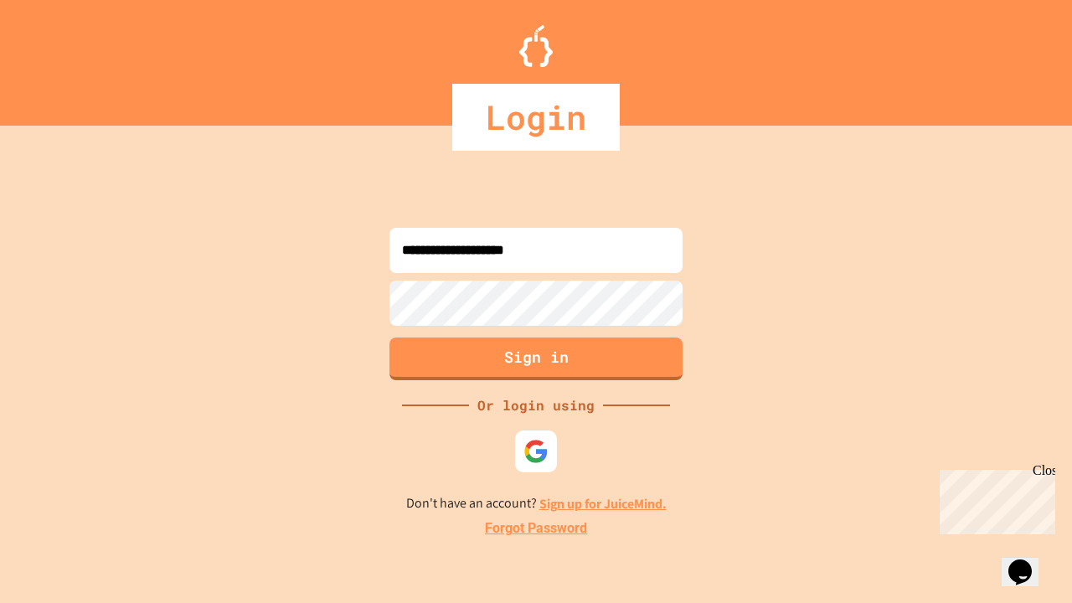 Image resolution: width=1072 pixels, height=603 pixels. What do you see at coordinates (536, 451) in the screenshot?
I see `img: google-icon.svg` at bounding box center [536, 451].